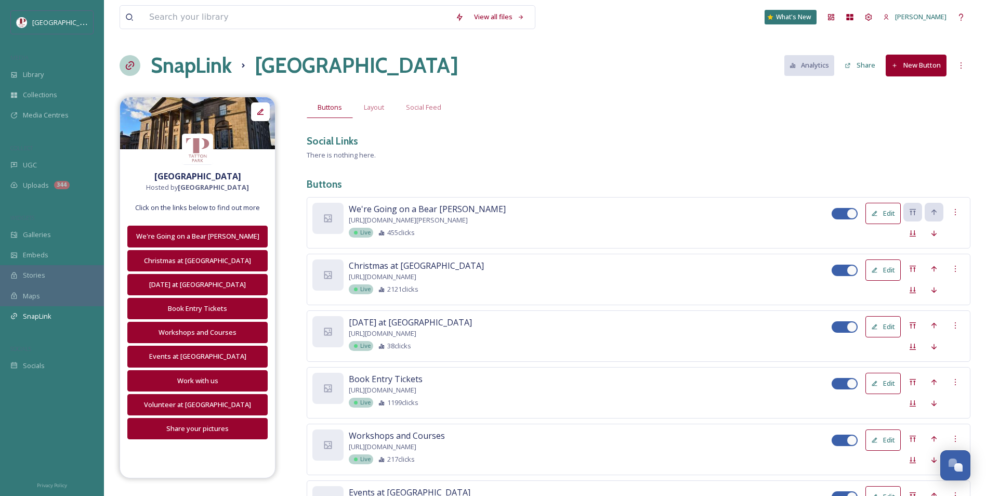 The height and width of the screenshot is (496, 986). I want to click on span: Click on the links below to find out more, so click(197, 207).